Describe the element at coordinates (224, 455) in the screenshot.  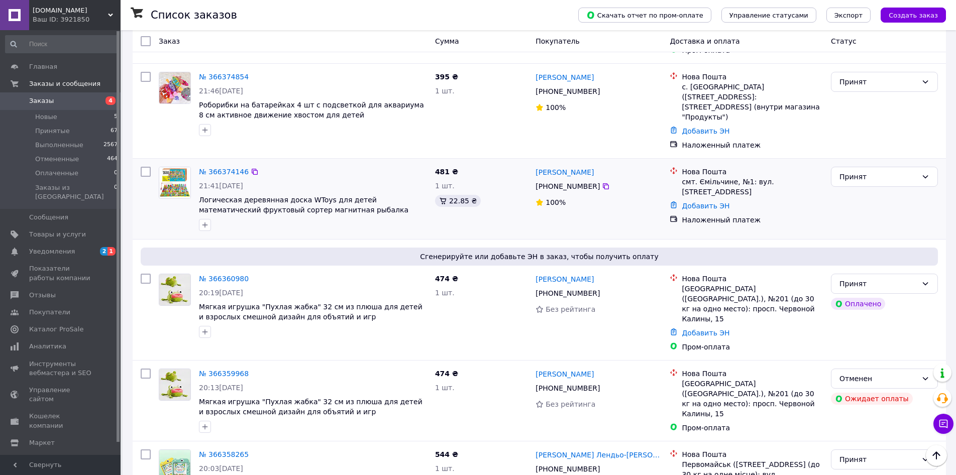
I see `a: № 366358265` at that location.